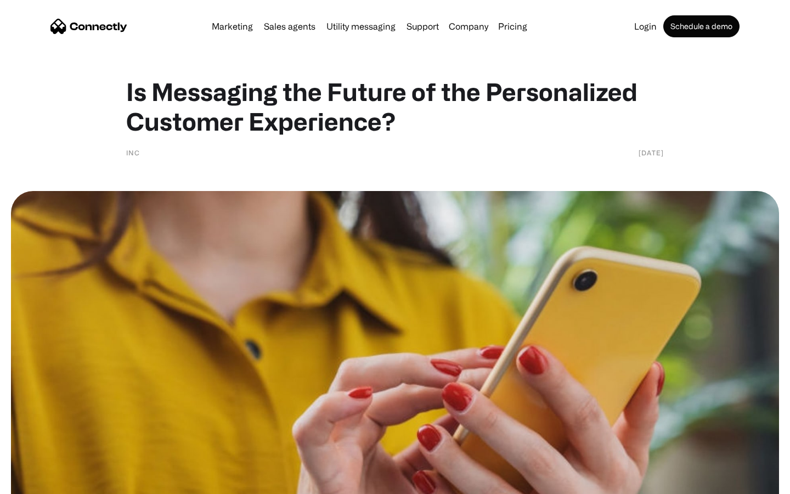 This screenshot has width=790, height=494. Describe the element at coordinates (361, 26) in the screenshot. I see `a: Utility messaging` at that location.